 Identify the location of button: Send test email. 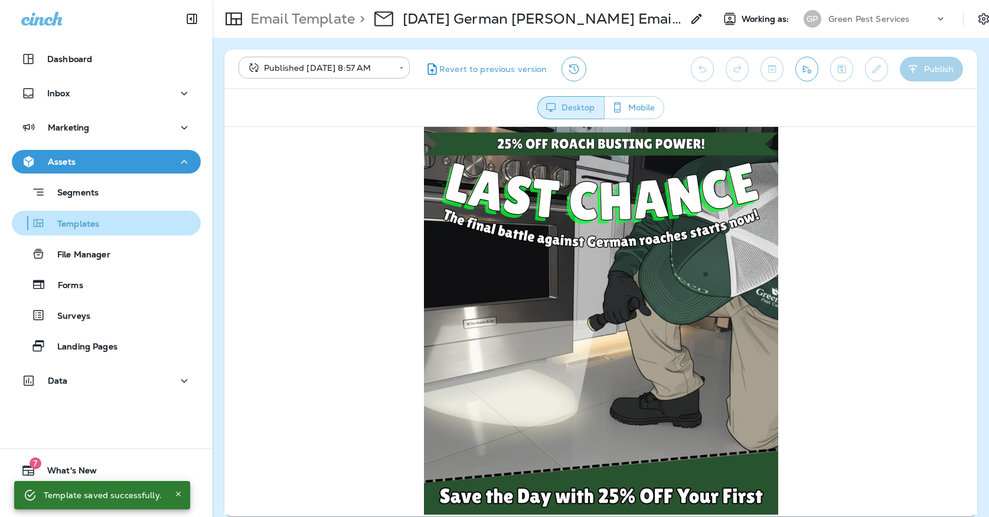
(807, 69).